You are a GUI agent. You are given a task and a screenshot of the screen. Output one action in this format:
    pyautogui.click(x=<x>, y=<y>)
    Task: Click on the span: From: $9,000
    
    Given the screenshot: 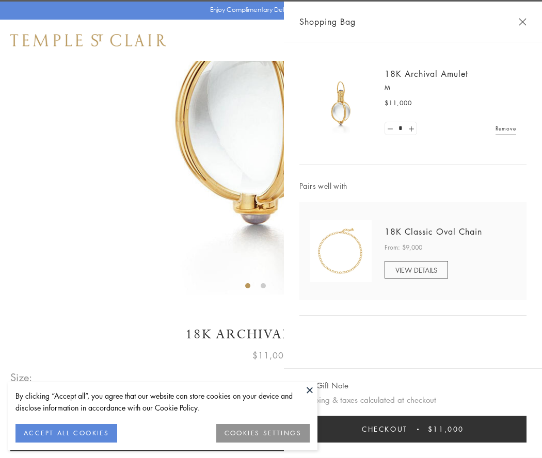 What is the action you would take?
    pyautogui.click(x=403, y=248)
    